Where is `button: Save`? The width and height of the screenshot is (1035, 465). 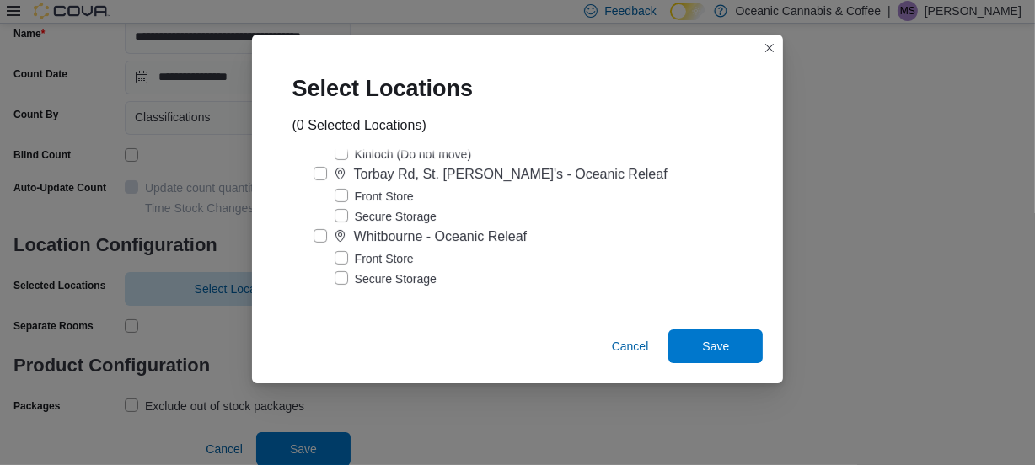 button: Save is located at coordinates (716, 346).